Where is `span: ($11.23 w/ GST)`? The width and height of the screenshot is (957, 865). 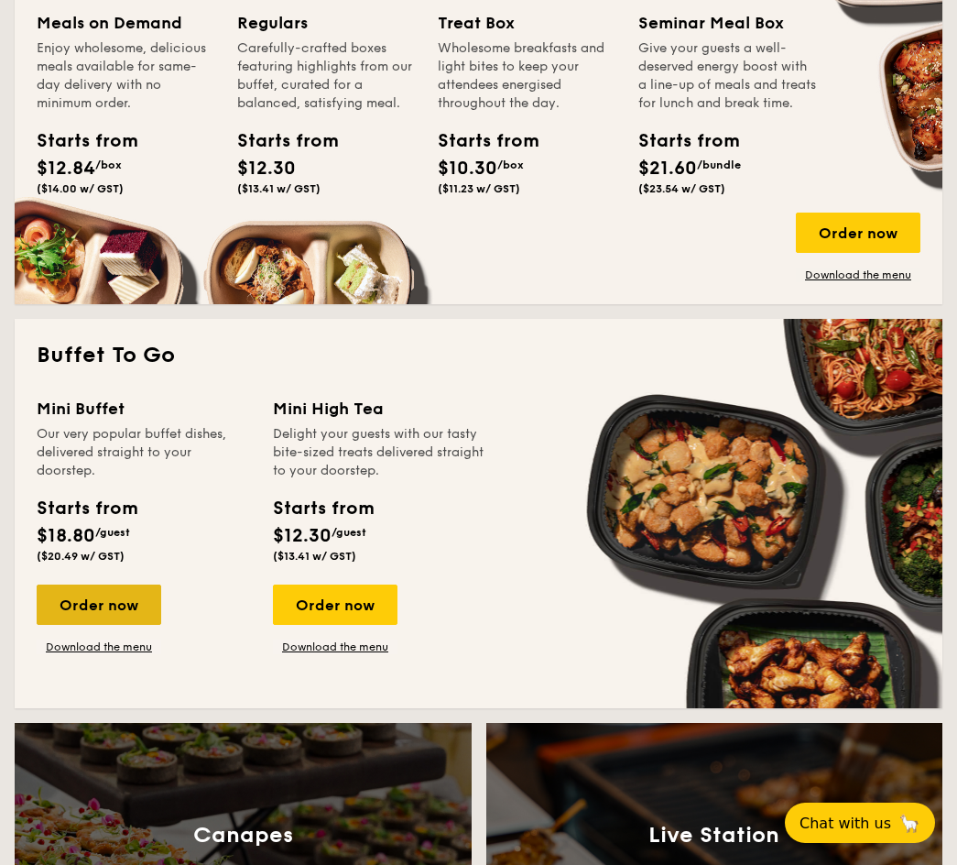
span: ($11.23 w/ GST) is located at coordinates (479, 189).